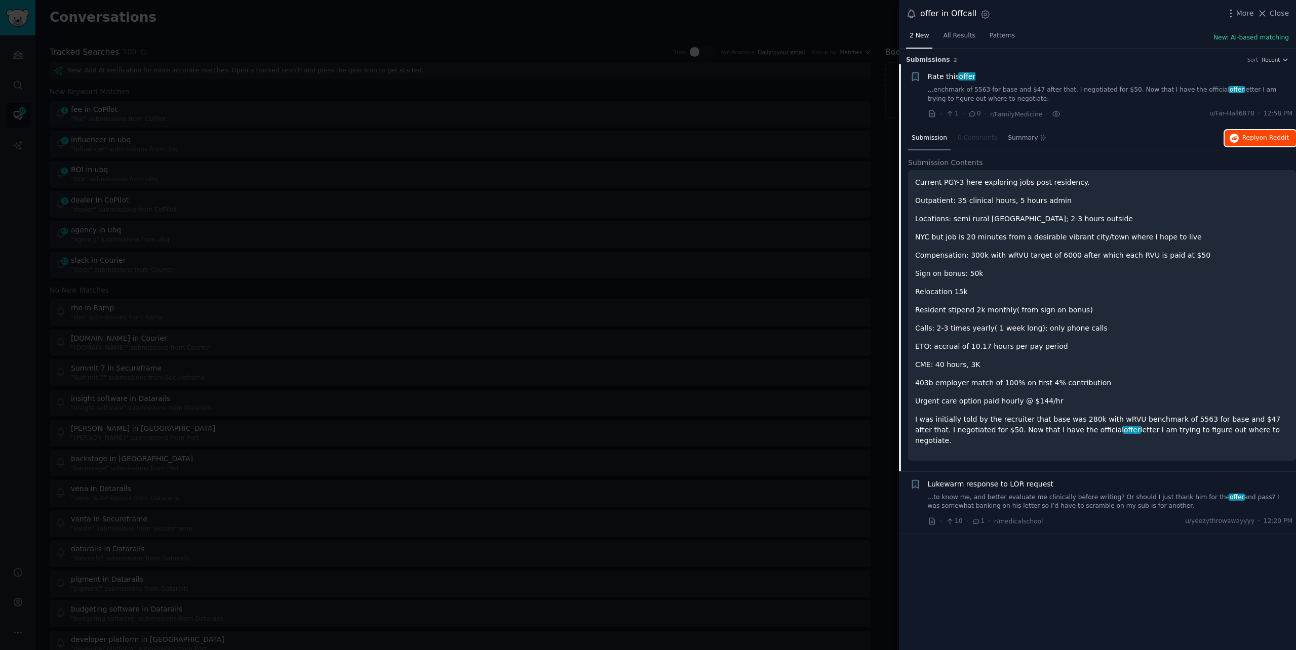  Describe the element at coordinates (948, 14) in the screenshot. I see `div: offer in Offcall` at that location.